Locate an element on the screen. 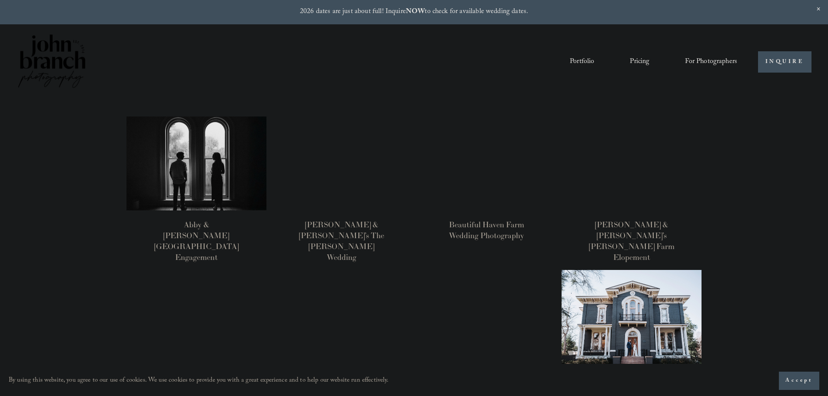 This screenshot has height=396, width=828. button: Accept is located at coordinates (799, 381).